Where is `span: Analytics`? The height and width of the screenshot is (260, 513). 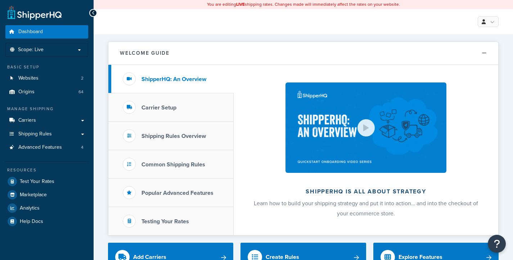 span: Analytics is located at coordinates (30, 208).